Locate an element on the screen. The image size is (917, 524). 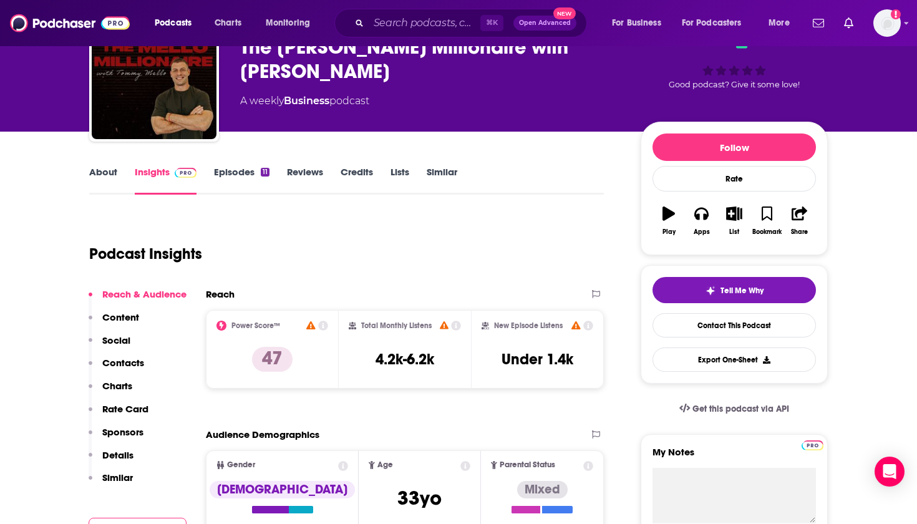
a: Credits is located at coordinates (357, 180).